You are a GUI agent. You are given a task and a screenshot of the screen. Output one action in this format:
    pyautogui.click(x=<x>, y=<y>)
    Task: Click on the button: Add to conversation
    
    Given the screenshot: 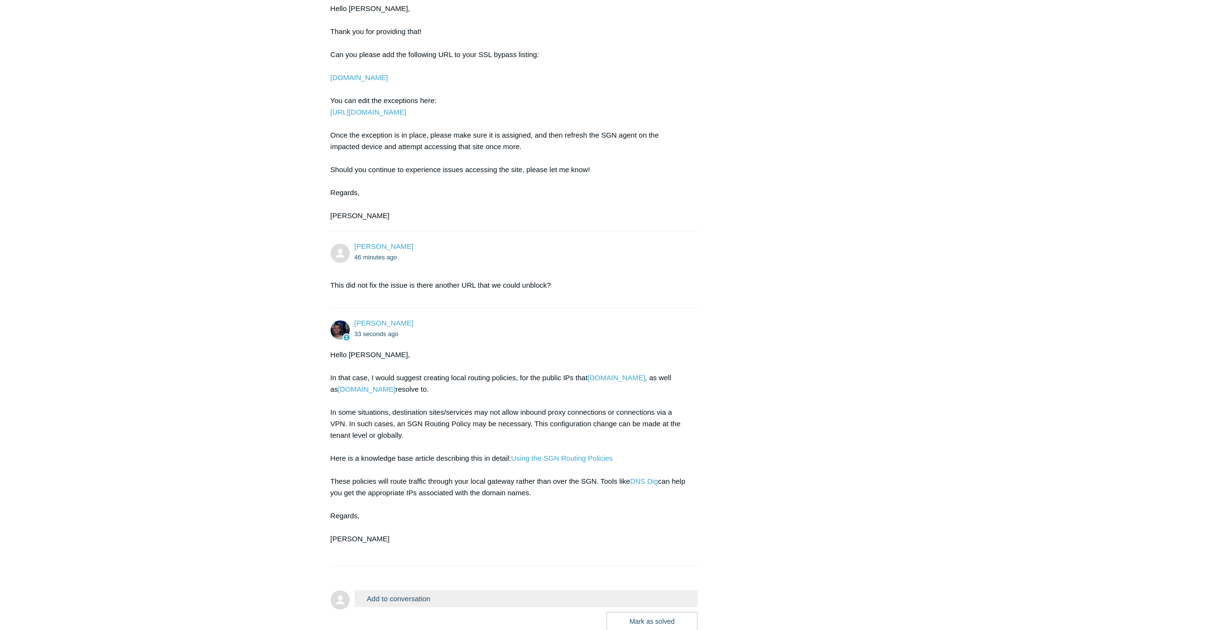 What is the action you would take?
    pyautogui.click(x=526, y=599)
    